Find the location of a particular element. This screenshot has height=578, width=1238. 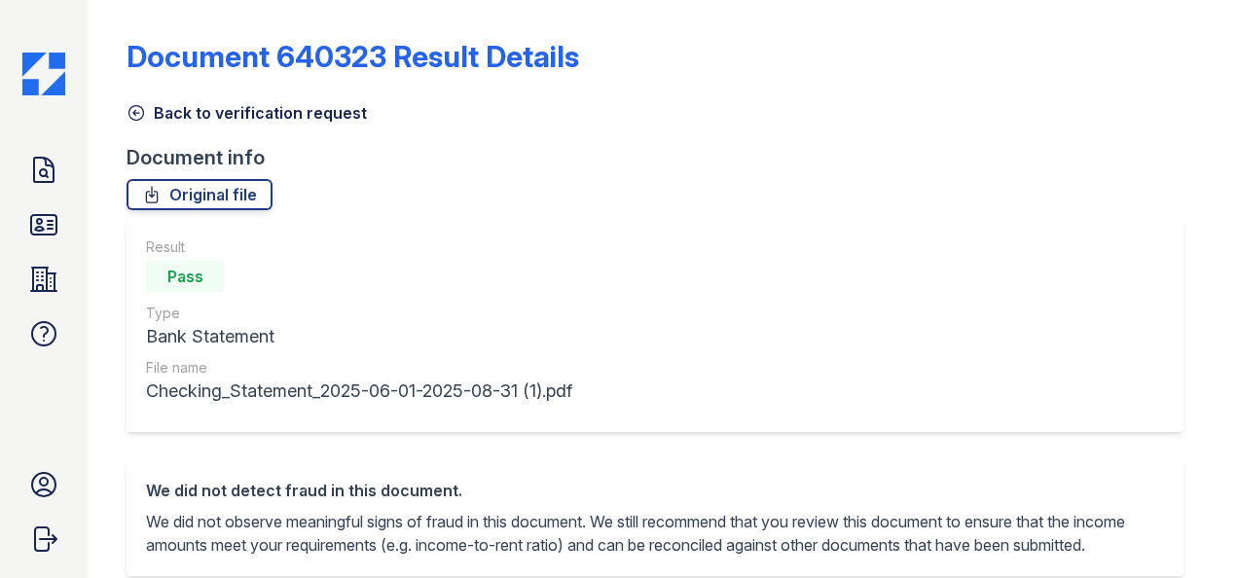

a: Original file is located at coordinates (200, 195).